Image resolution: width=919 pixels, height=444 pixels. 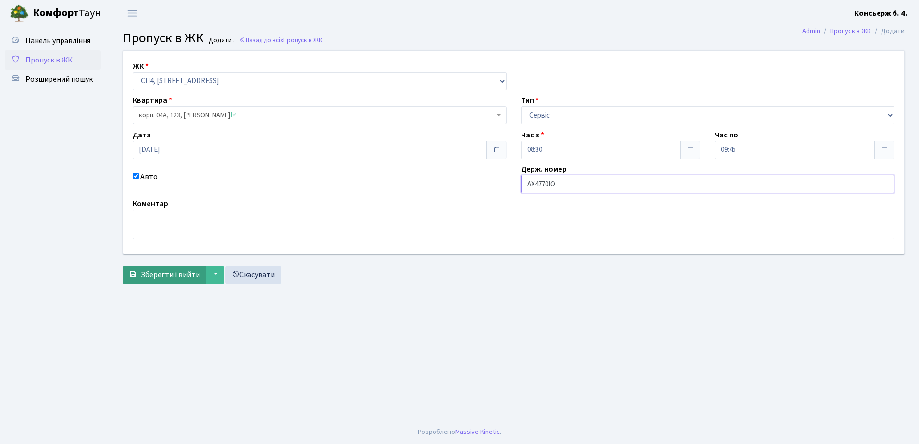 What do you see at coordinates (853, 31) in the screenshot?
I see `nav: breadcrumb` at bounding box center [853, 31].